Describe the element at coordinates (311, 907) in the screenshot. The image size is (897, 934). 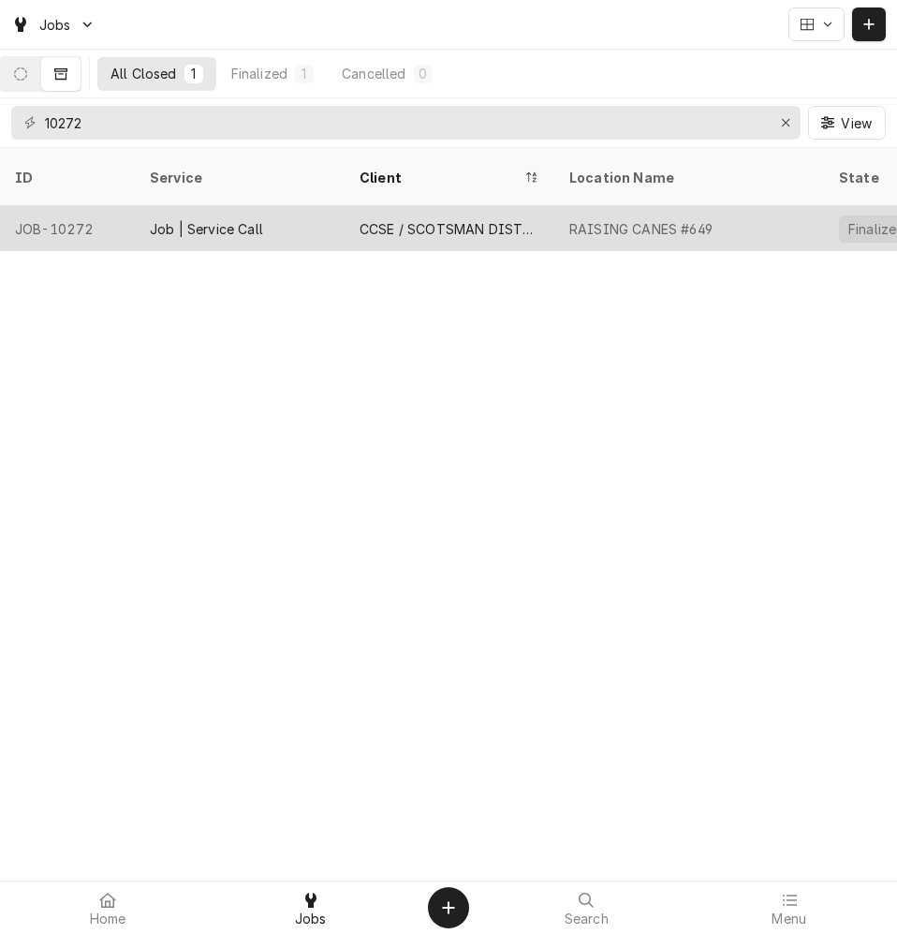
I see `a: Jobs` at that location.